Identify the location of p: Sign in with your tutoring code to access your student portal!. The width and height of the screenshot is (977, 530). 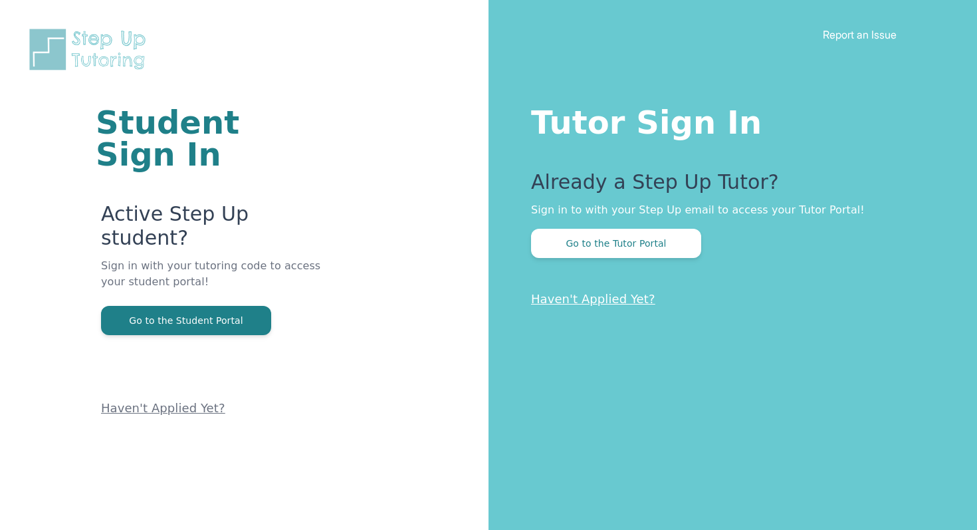
(215, 282).